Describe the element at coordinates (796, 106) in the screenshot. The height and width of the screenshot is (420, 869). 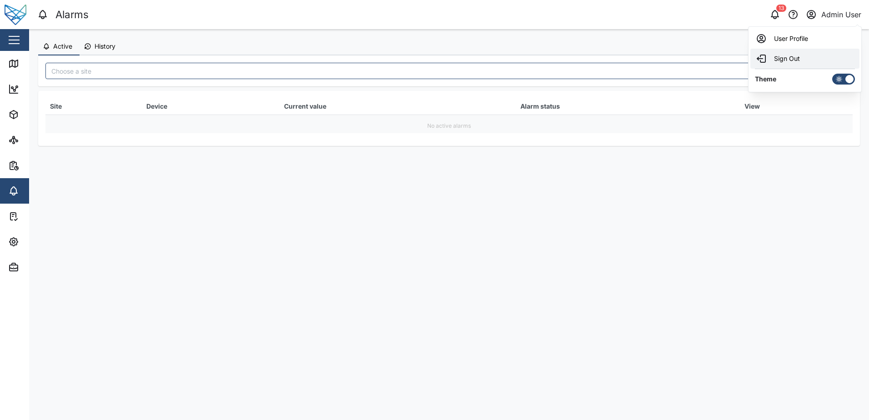
I see `th: View` at that location.